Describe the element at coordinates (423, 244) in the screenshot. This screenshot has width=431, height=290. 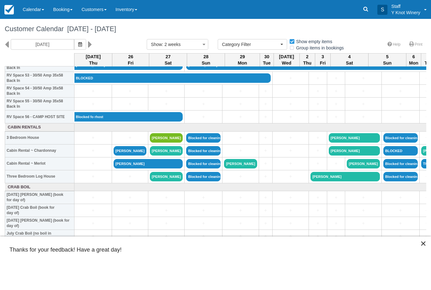
I see `button: Close` at that location.